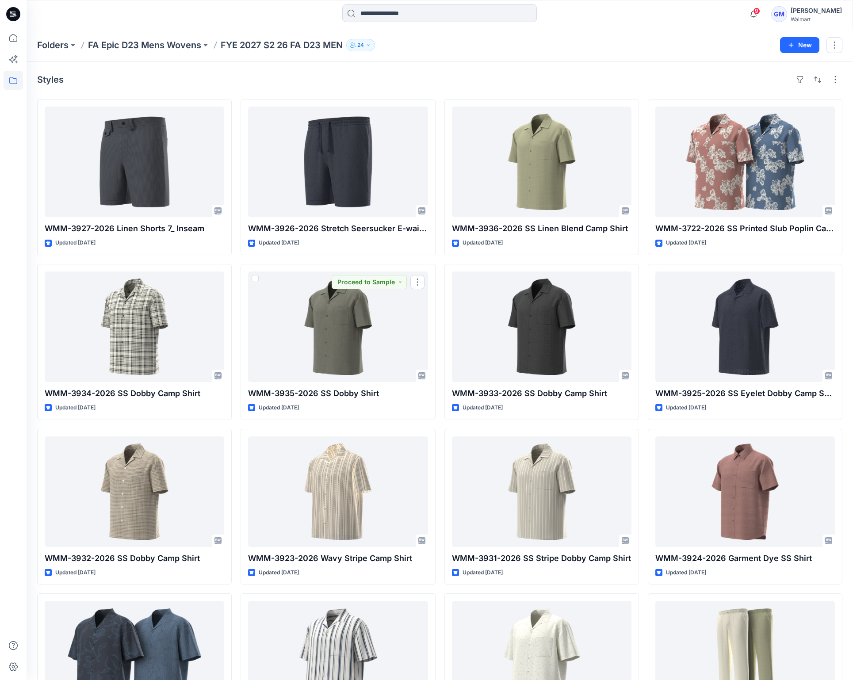 This screenshot has width=853, height=680. What do you see at coordinates (745, 492) in the screenshot?
I see `a: WMM-3924-2026 Garment Dye SS Shirt` at bounding box center [745, 492].